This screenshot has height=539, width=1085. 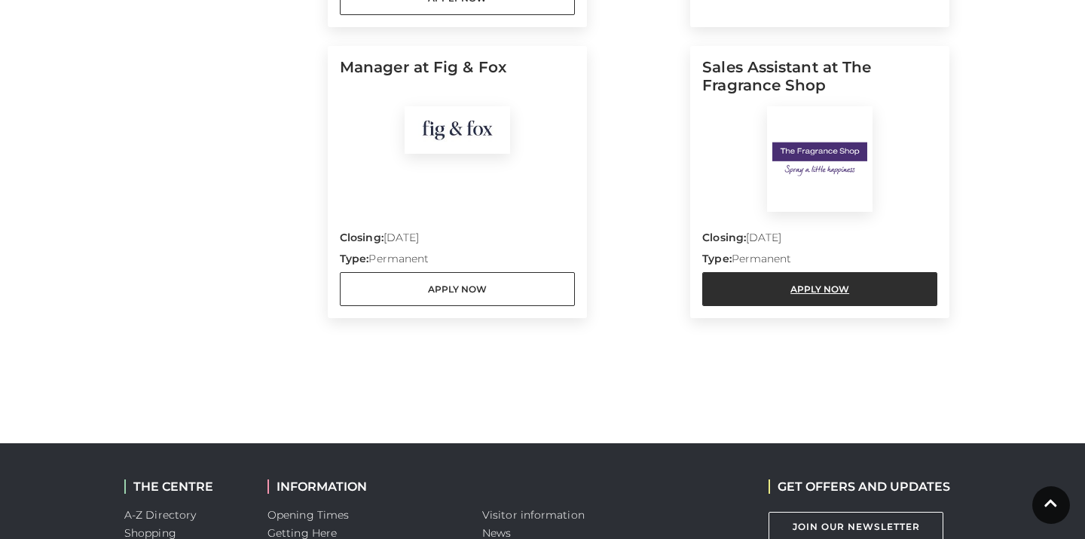 I want to click on img: The Fragrance Shop, so click(x=820, y=159).